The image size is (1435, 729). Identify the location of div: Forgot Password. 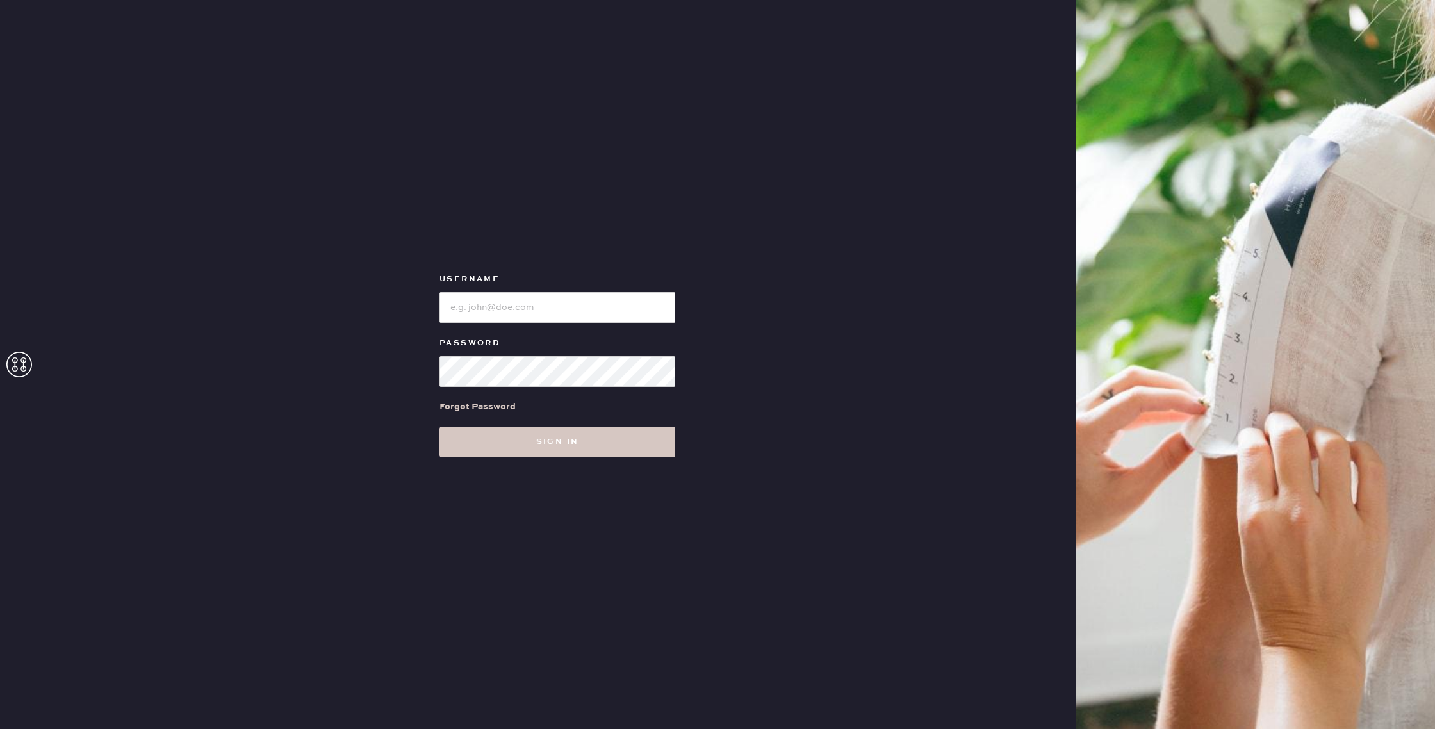
(477, 407).